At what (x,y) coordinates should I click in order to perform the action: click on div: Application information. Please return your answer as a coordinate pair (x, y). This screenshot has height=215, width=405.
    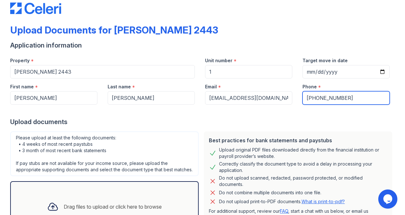
    Looking at the image, I should click on (202, 45).